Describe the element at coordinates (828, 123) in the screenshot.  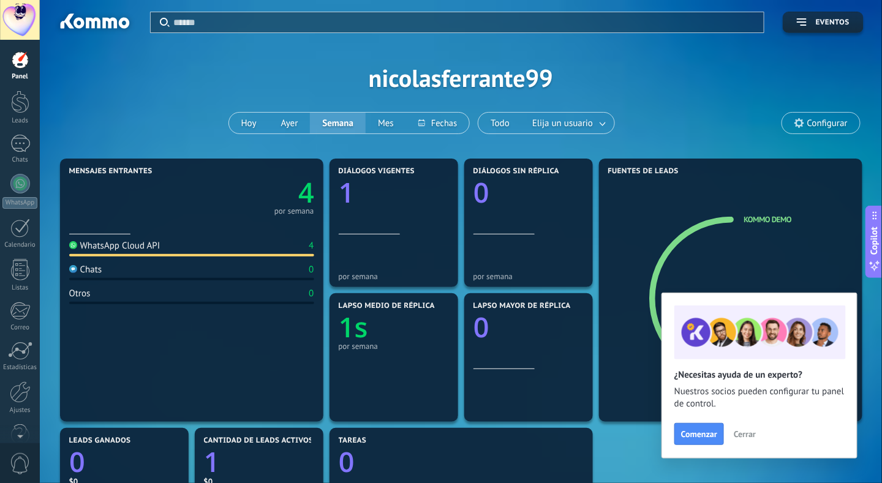
I see `span: Configurar` at that location.